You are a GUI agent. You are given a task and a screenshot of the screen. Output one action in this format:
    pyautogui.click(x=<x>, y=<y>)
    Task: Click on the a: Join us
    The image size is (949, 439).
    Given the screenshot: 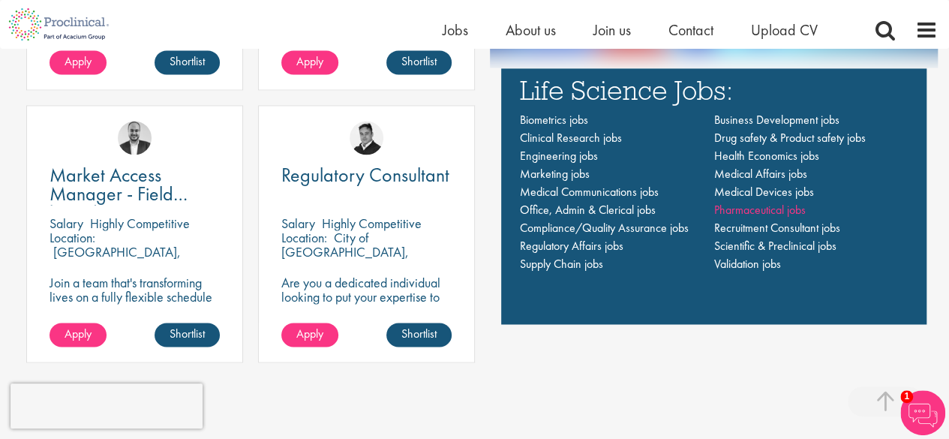 What is the action you would take?
    pyautogui.click(x=612, y=30)
    